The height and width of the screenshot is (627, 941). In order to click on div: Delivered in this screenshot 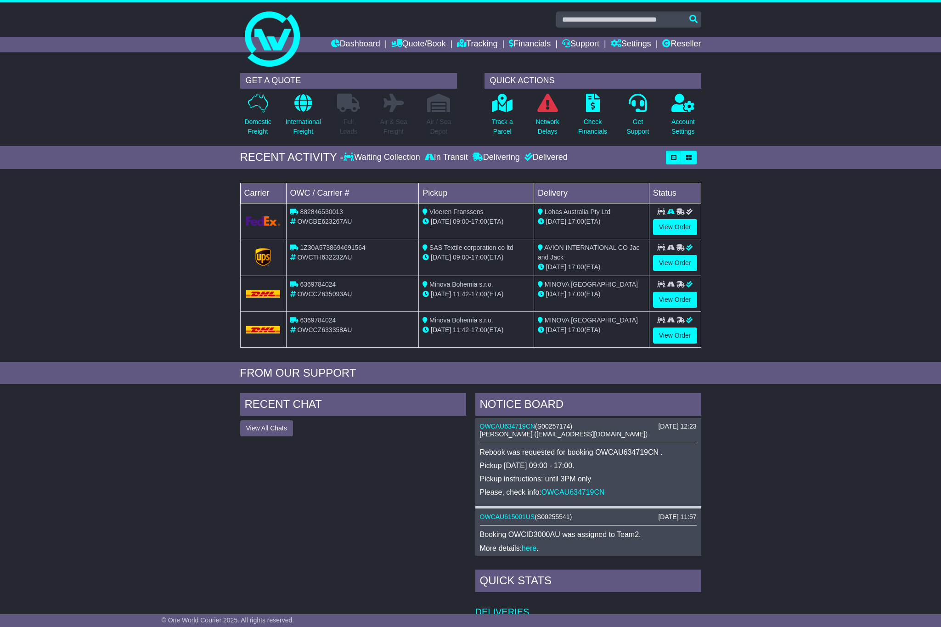, I will do `click(545, 158)`.